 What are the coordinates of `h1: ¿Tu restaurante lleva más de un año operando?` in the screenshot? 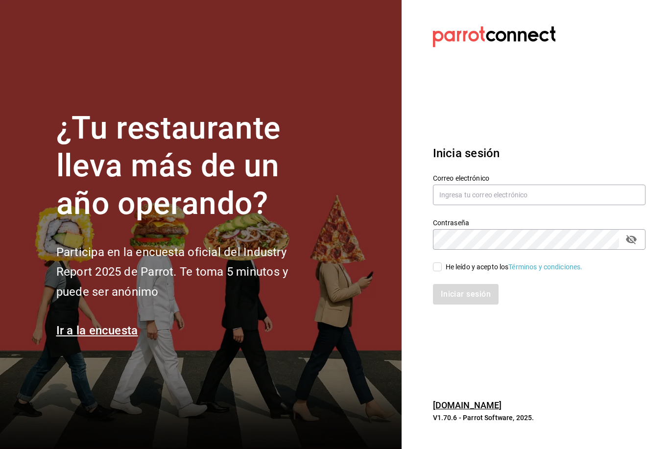 It's located at (189, 166).